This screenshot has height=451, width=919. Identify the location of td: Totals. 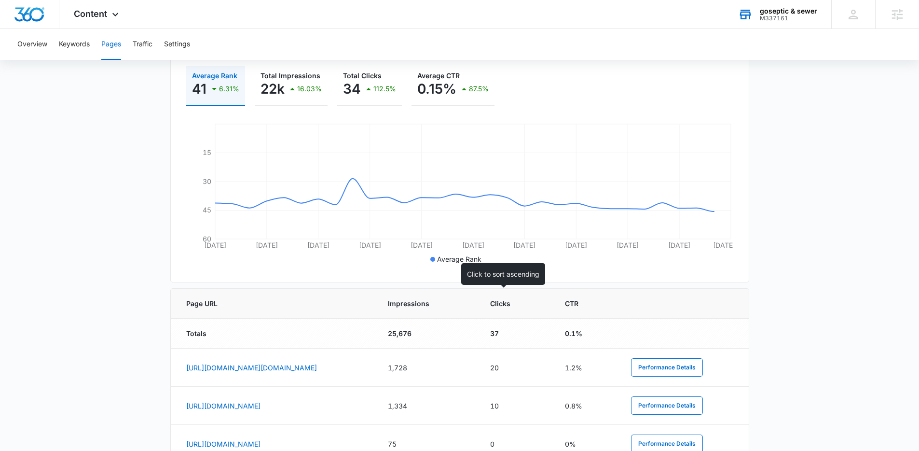
(274, 334).